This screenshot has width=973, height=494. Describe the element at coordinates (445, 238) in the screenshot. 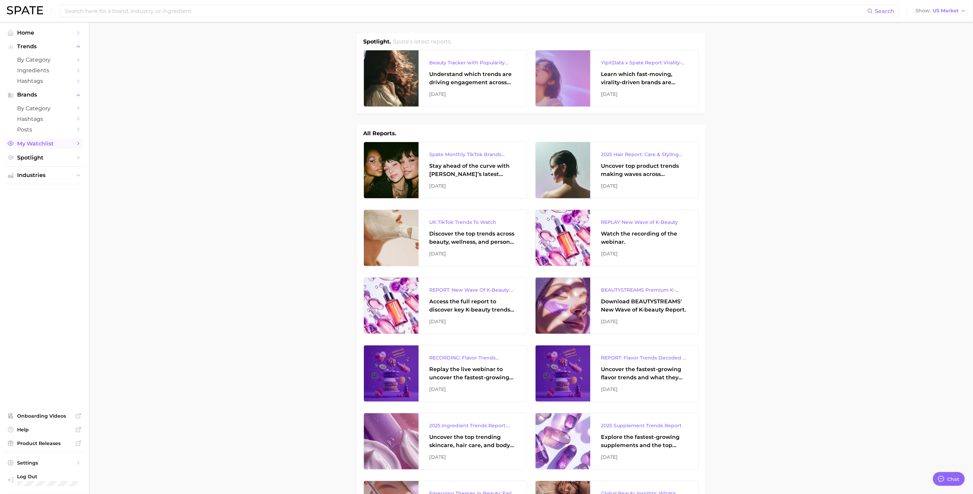

I see `a: UK TikTok Trends To WatchDiscover the top trends across beauty, wellness, and personal care on Ti...` at that location.